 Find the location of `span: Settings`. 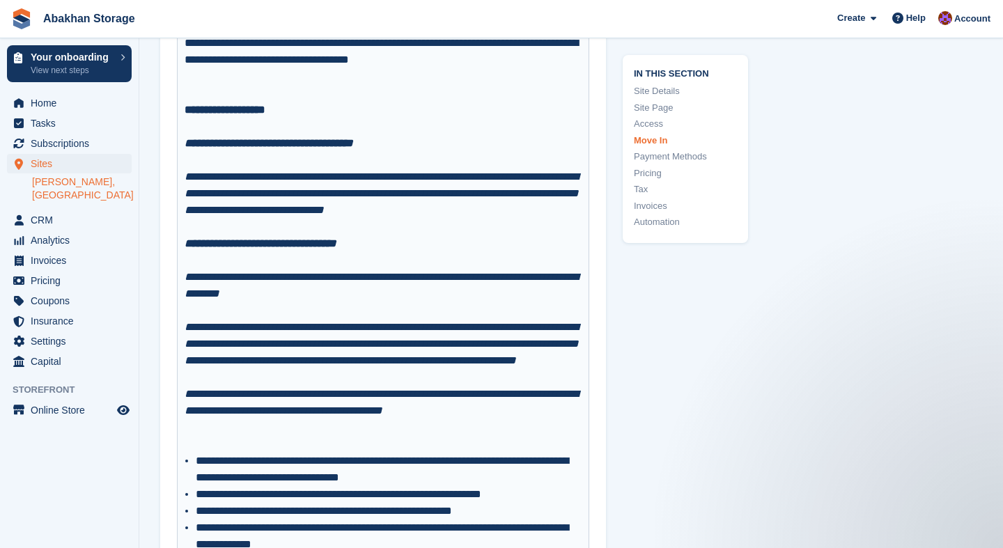

span: Settings is located at coordinates (72, 341).